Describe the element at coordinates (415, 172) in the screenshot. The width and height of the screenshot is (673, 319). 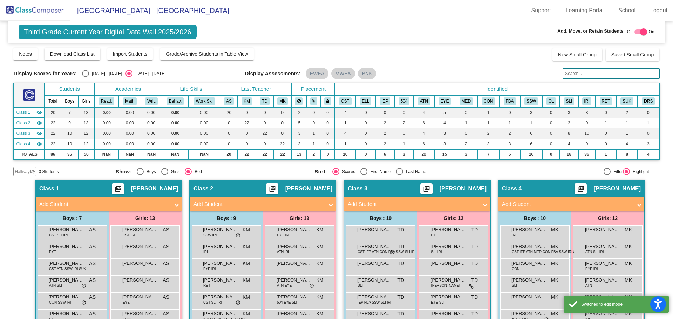
I see `div: Last Name` at that location.